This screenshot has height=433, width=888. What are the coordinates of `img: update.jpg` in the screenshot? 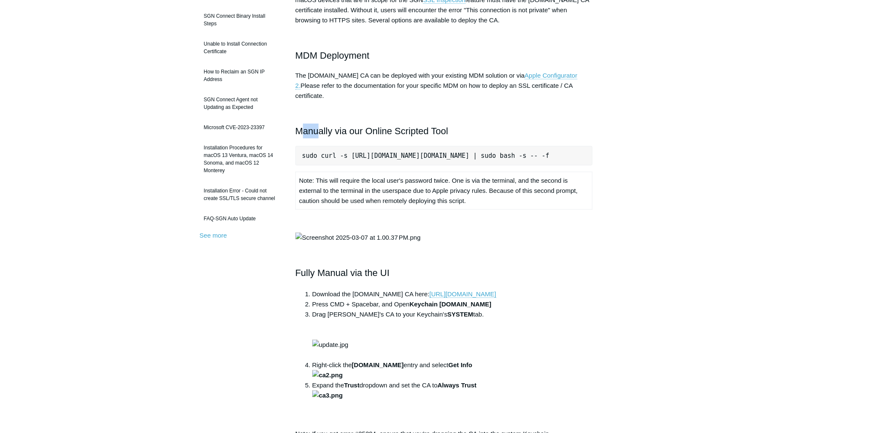 It's located at (331, 344).